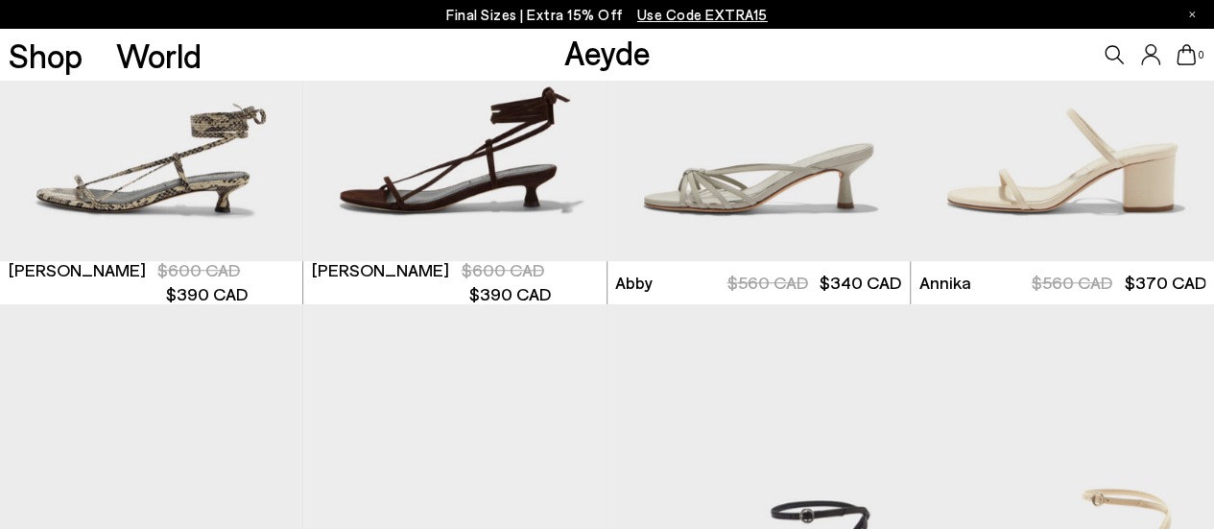 This screenshot has width=1214, height=529. Describe the element at coordinates (607, 14) in the screenshot. I see `p: Final Sizes | Extra 15% Off` at that location.